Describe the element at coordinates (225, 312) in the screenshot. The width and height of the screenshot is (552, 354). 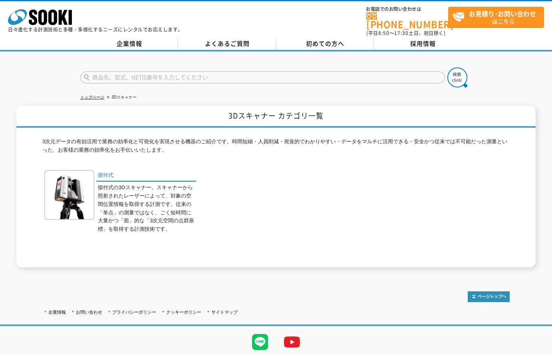
I see `a: サイトマップ` at that location.